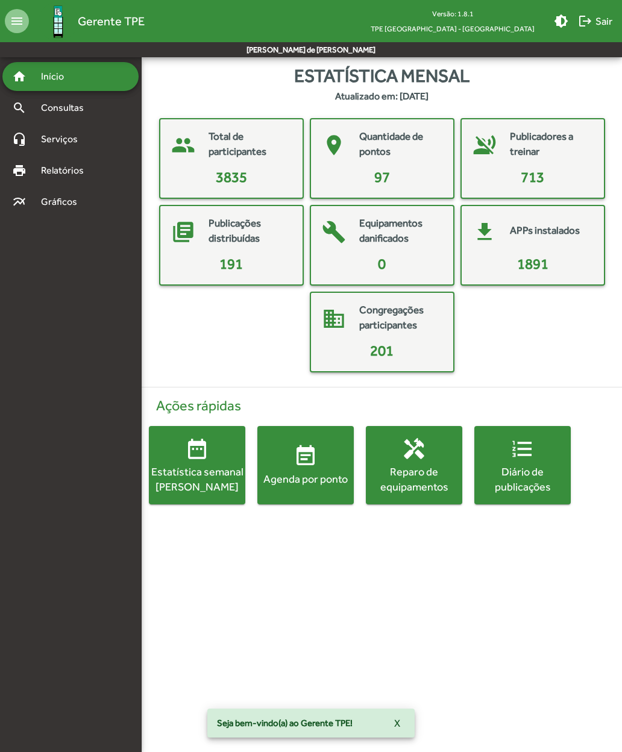  What do you see at coordinates (334, 145) in the screenshot?
I see `mat-icon: place` at bounding box center [334, 145].